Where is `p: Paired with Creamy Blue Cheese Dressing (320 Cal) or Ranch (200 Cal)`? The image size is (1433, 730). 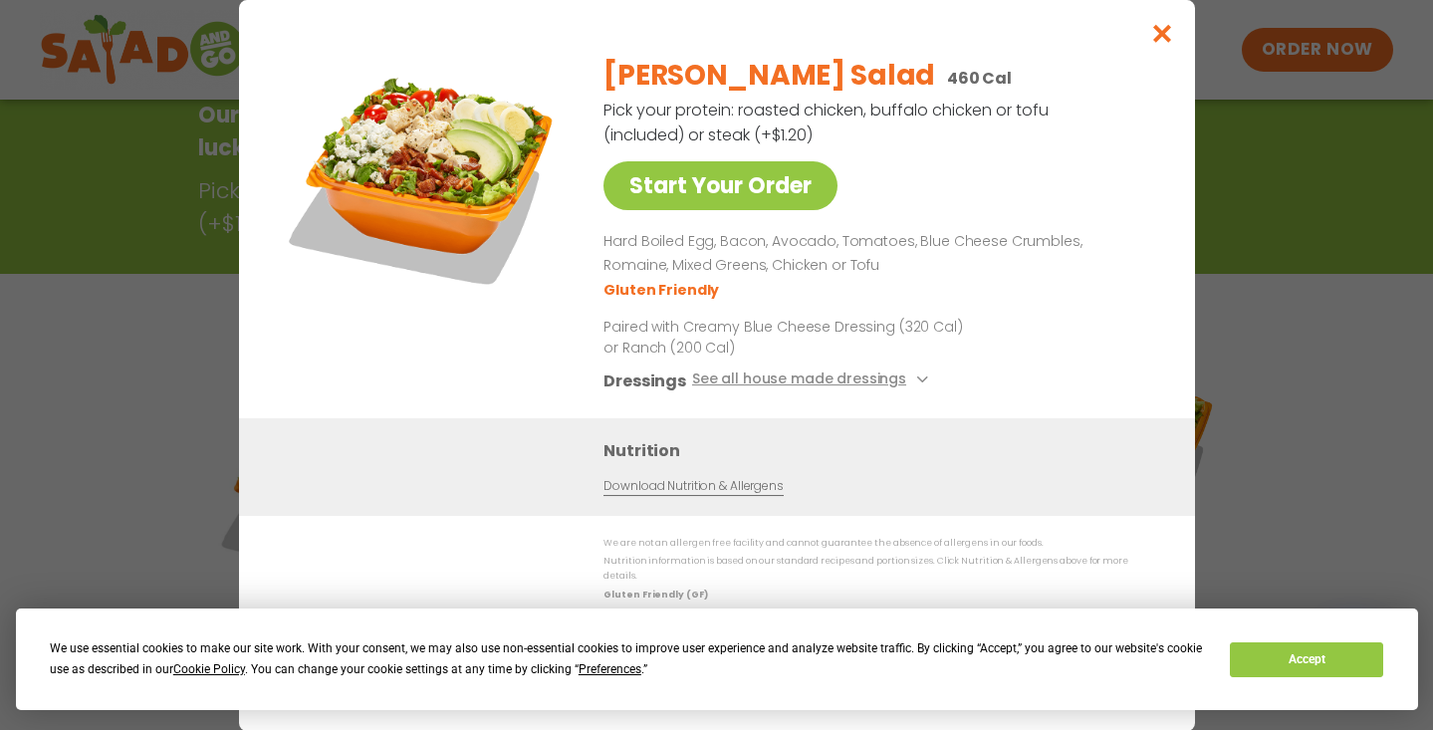
p: Paired with Creamy Blue Cheese Dressing (320 Cal) or Ranch (200 Cal) is located at coordinates (788, 337).